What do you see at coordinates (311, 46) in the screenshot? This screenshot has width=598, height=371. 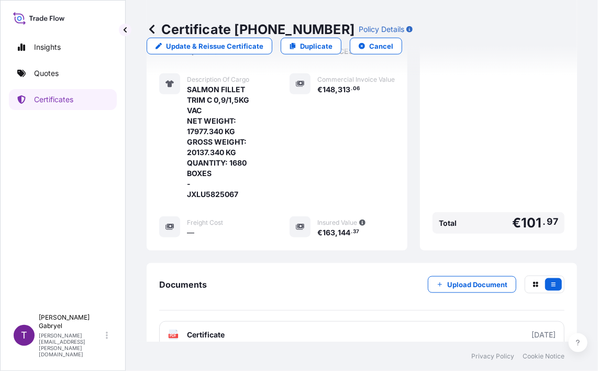 I see `a: Duplicate` at bounding box center [311, 46].